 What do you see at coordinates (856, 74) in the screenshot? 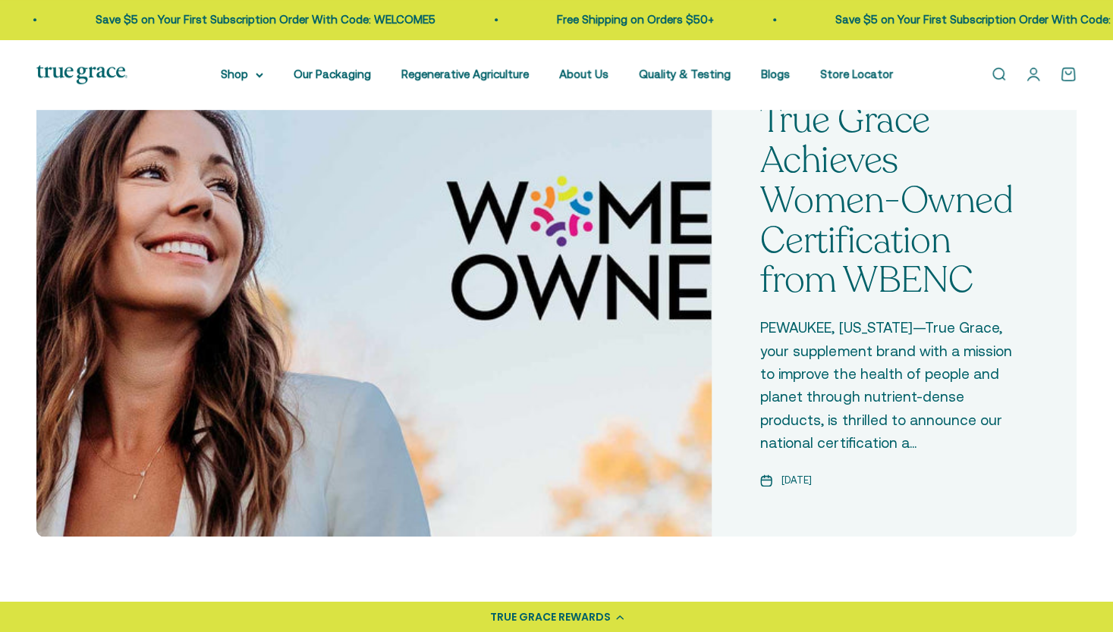
I see `a: Store Locator` at bounding box center [856, 74].